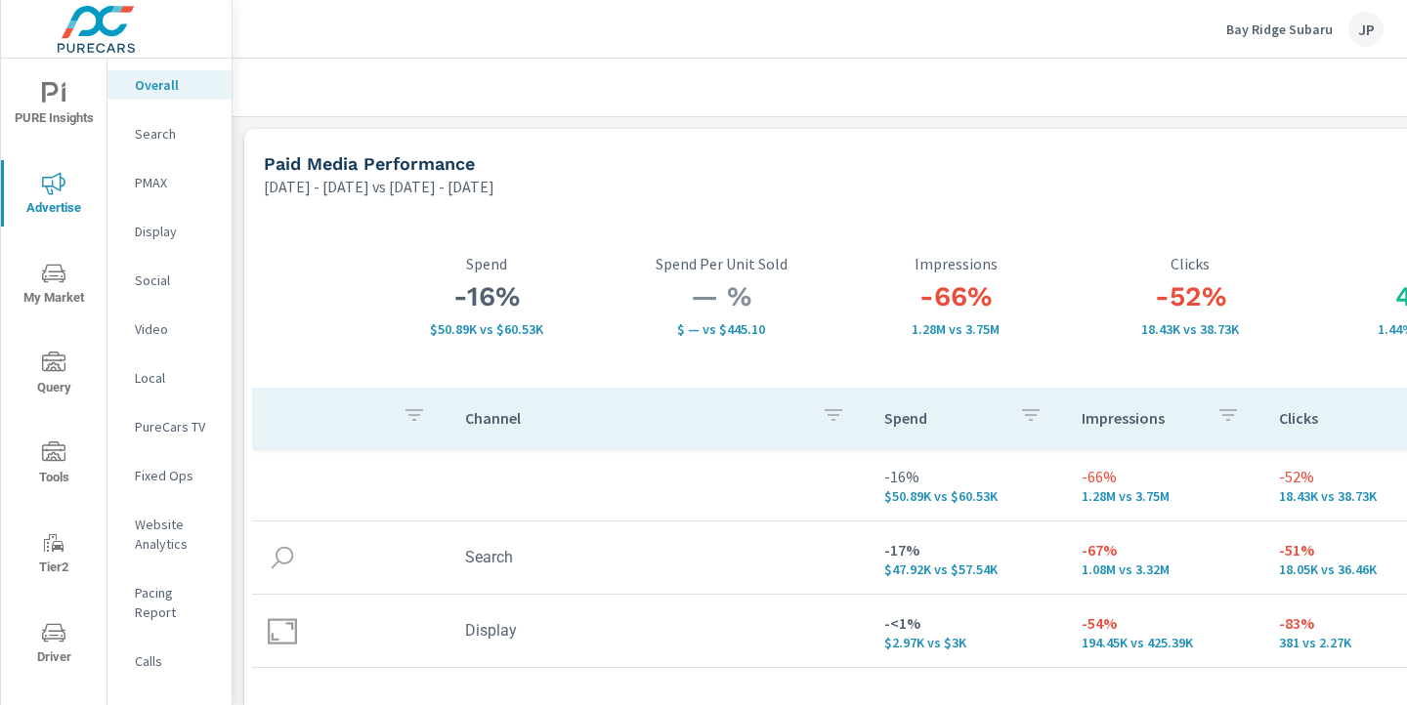 The image size is (1407, 705). What do you see at coordinates (635, 418) in the screenshot?
I see `p: Channel` at bounding box center [635, 418].